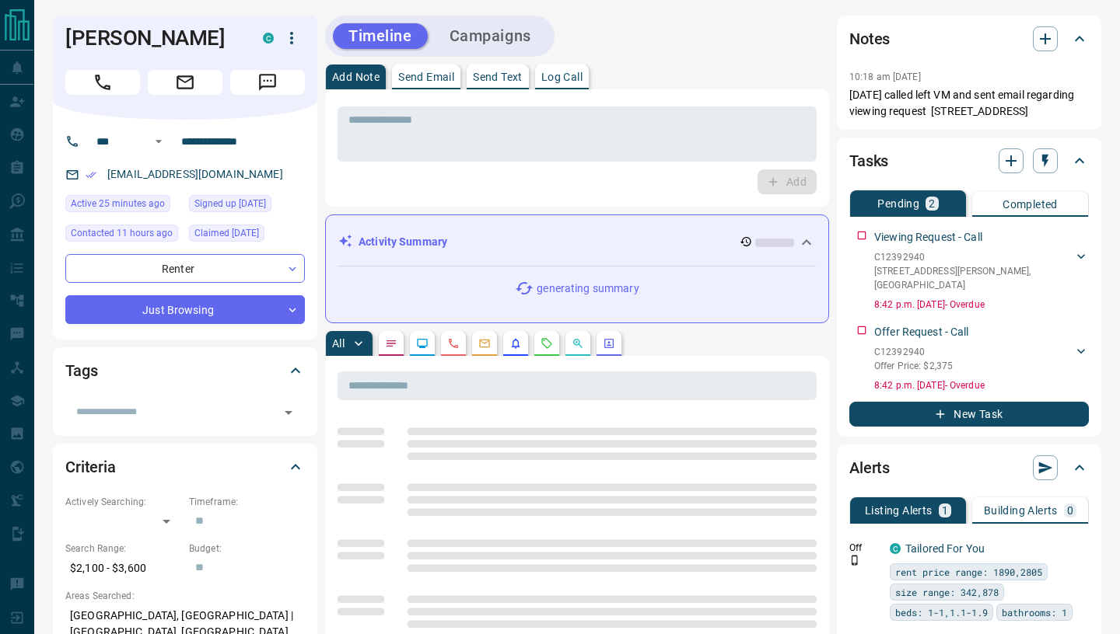  I want to click on p: Offer Request - Call, so click(921, 332).